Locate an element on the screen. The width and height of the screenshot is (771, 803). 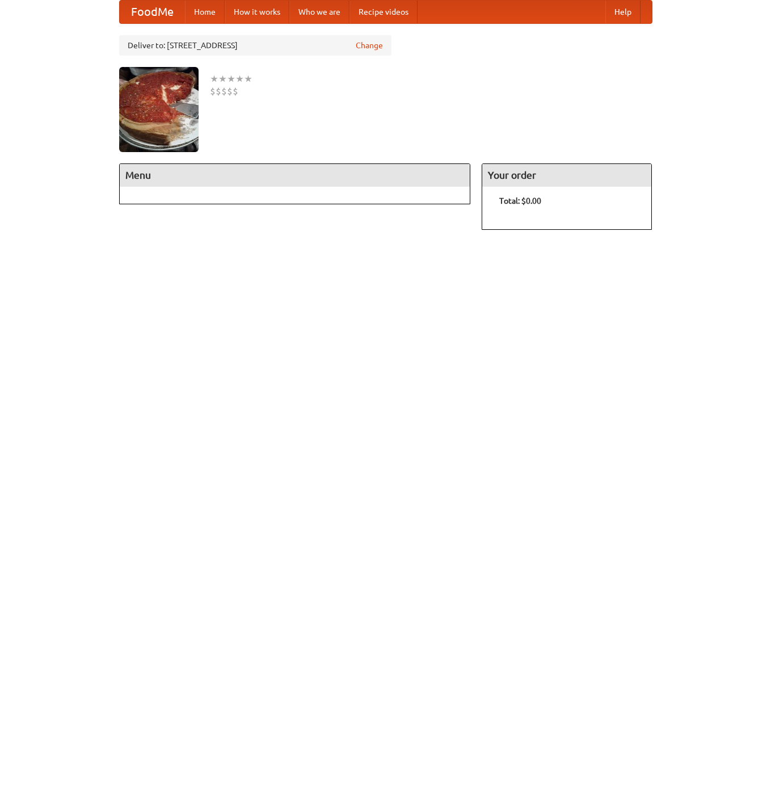
a: FoodMe is located at coordinates (152, 12).